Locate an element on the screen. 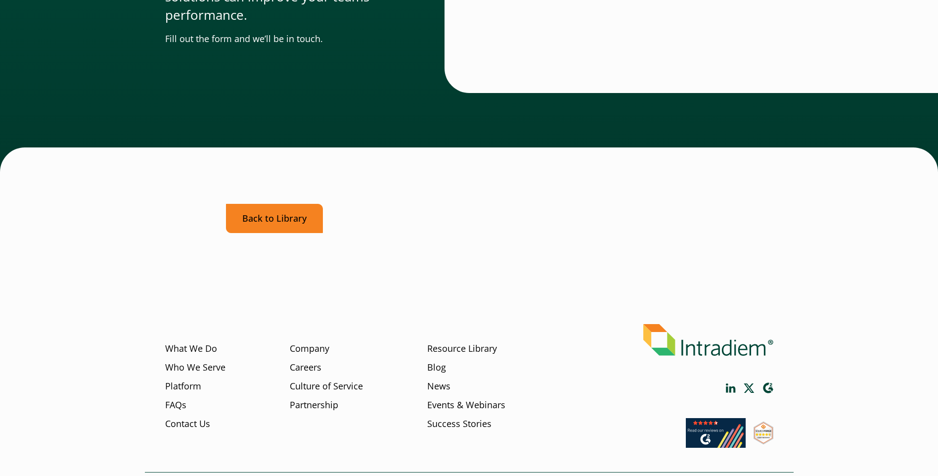  a: Success Stories is located at coordinates (459, 424).